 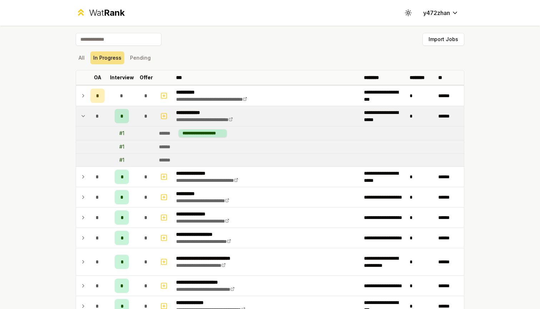 I want to click on p: Interview, so click(x=122, y=78).